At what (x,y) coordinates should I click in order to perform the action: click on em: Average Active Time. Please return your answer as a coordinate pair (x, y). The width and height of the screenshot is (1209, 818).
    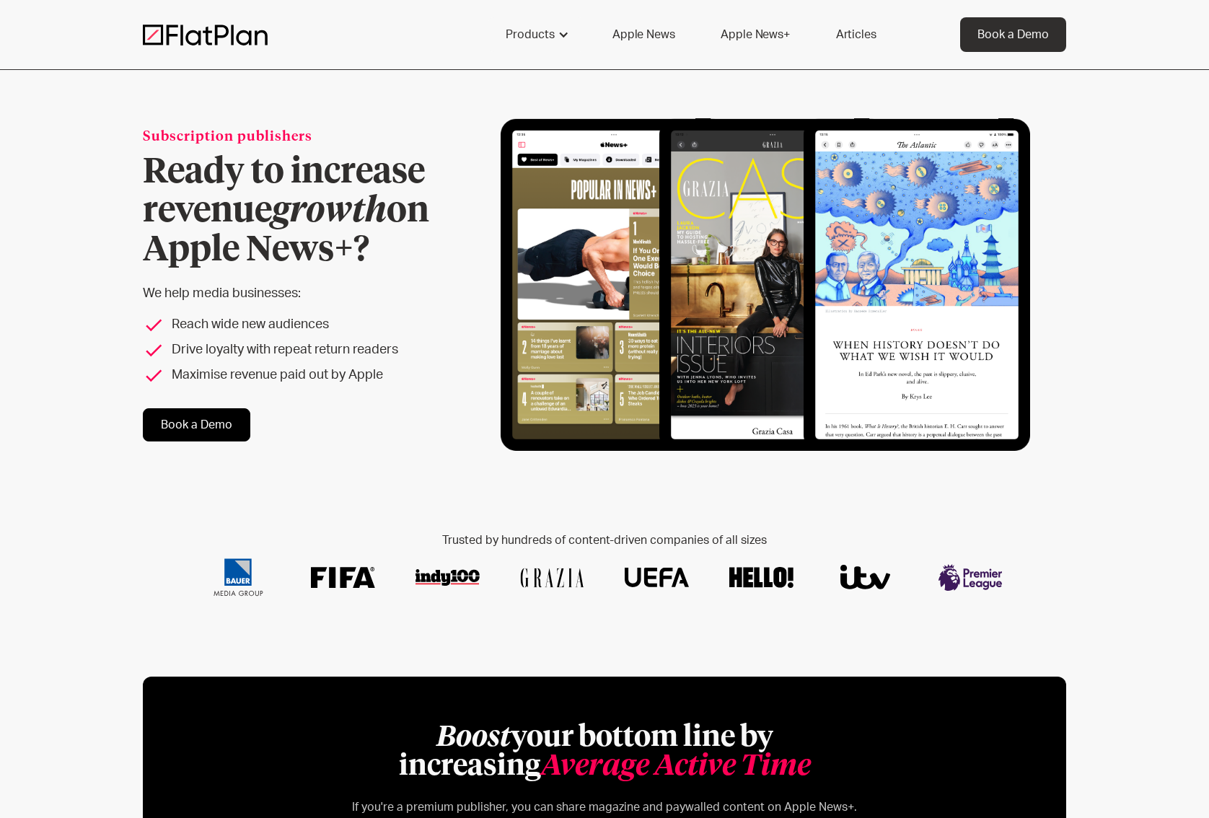
    Looking at the image, I should click on (676, 767).